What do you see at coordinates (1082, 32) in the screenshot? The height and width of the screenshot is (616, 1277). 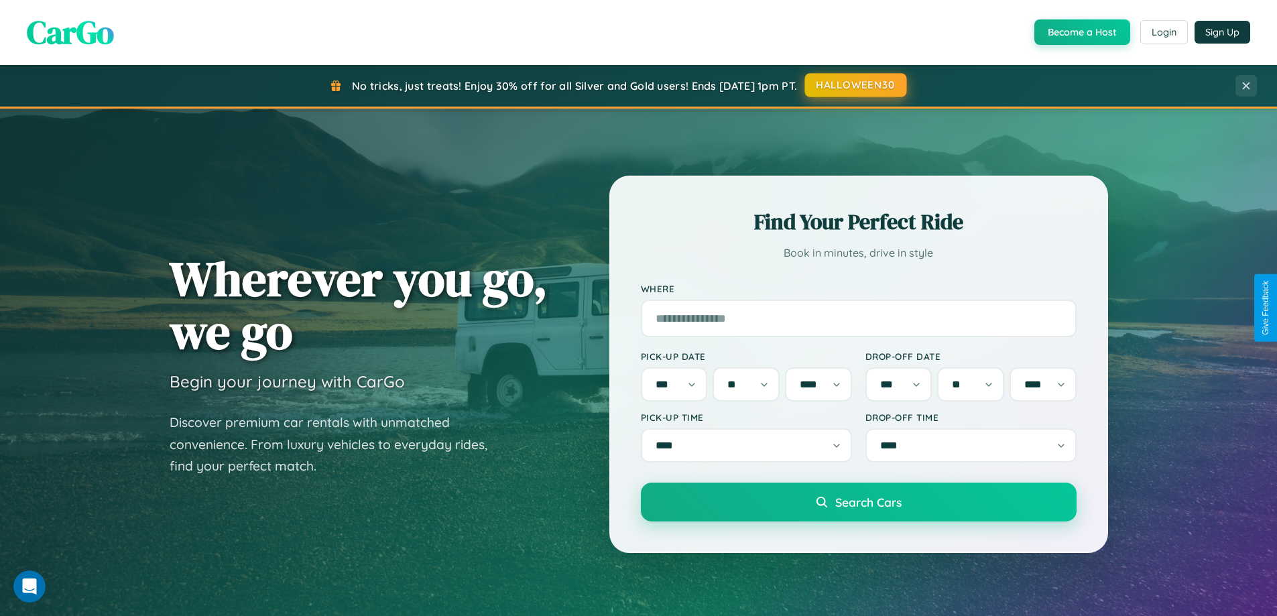 I see `button: Become a Host` at bounding box center [1082, 32].